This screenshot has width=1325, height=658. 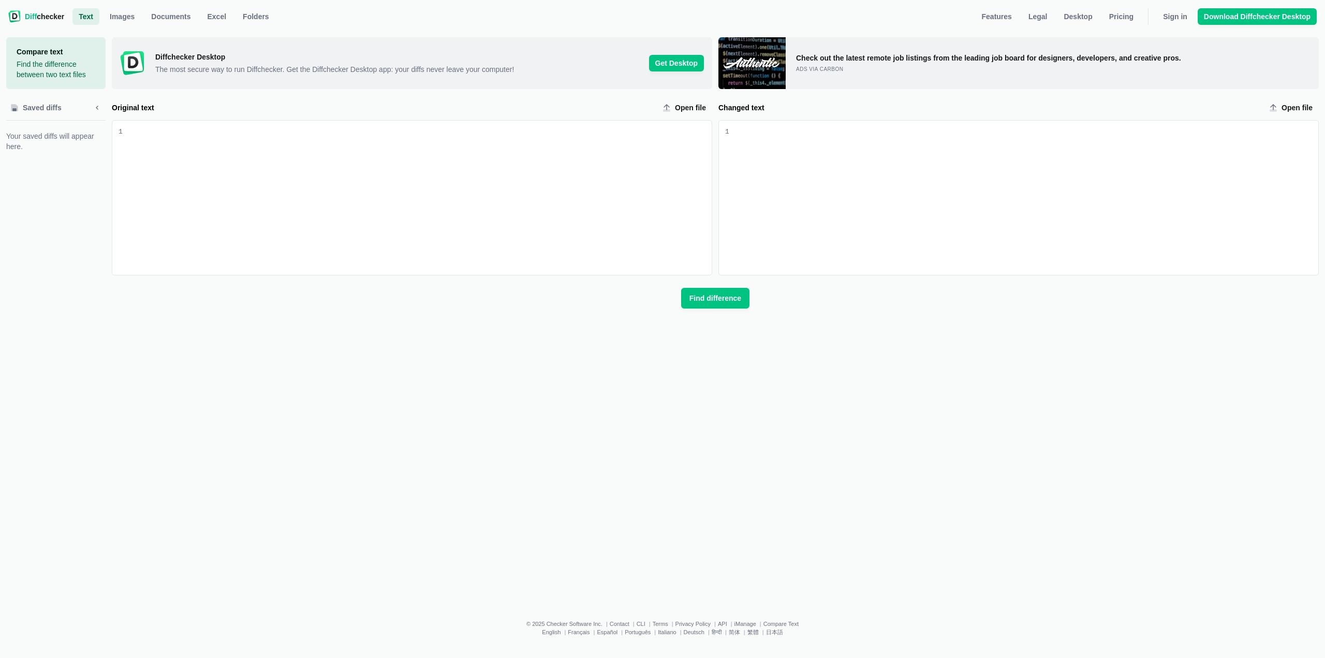 What do you see at coordinates (579, 632) in the screenshot?
I see `a: Français` at bounding box center [579, 632].